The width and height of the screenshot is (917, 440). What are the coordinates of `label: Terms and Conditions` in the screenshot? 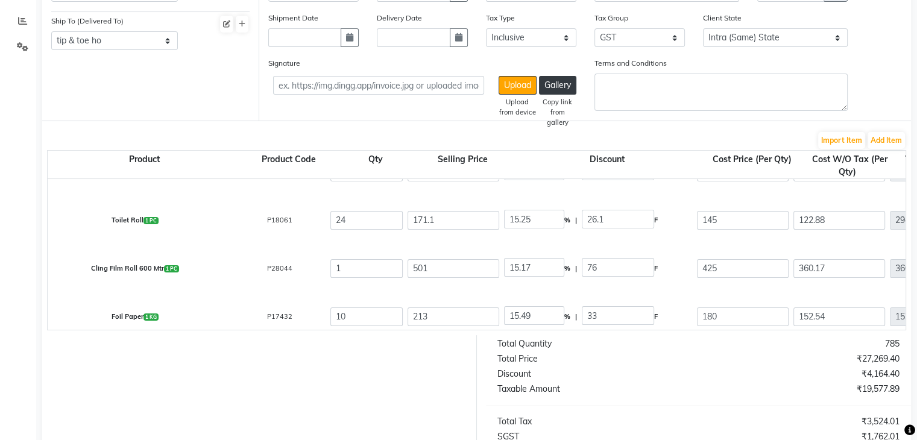 It's located at (631, 63).